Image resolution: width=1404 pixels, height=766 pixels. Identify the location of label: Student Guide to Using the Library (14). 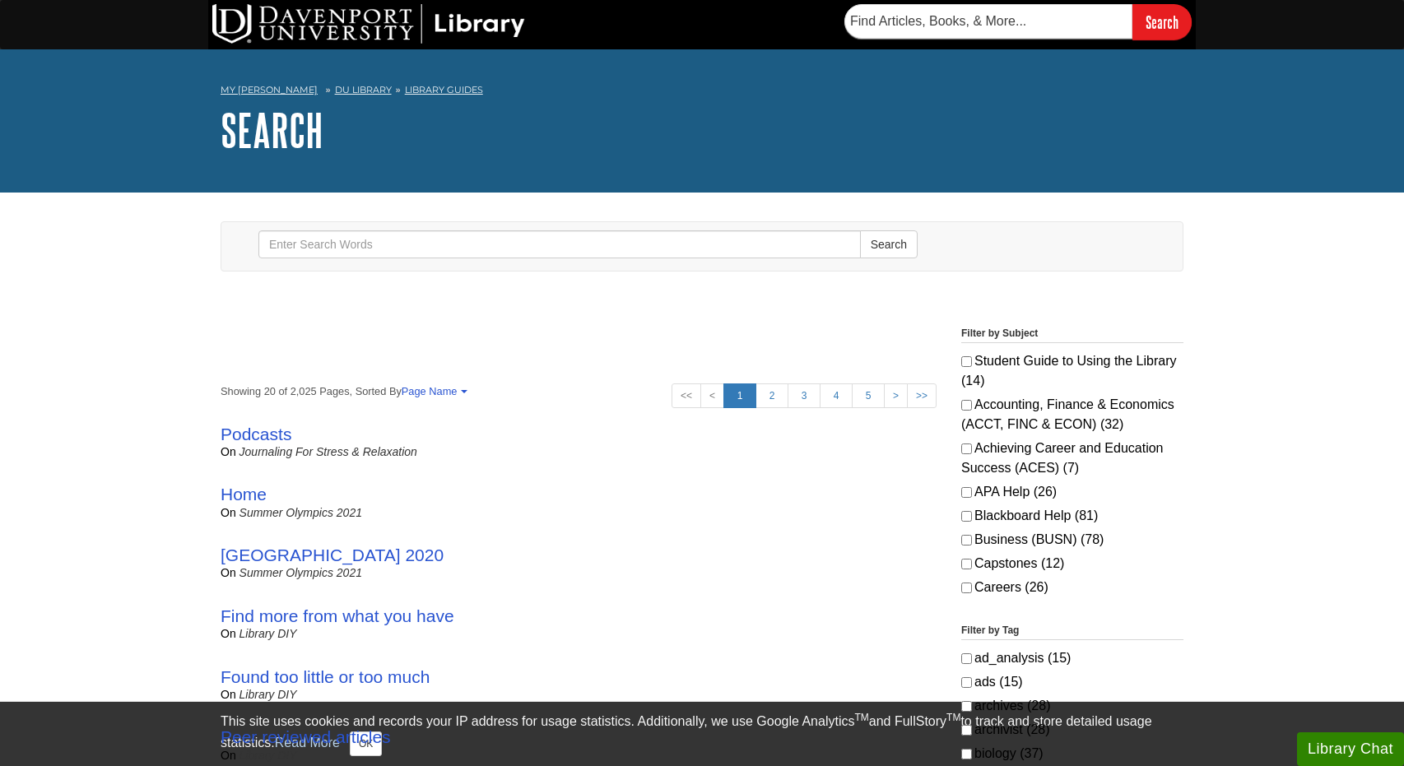
(1072, 371).